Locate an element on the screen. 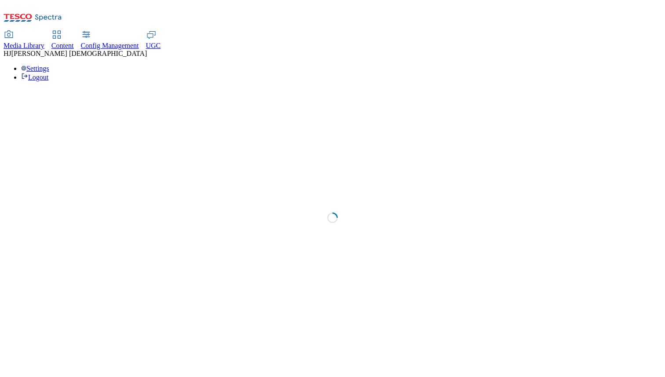  a: Content is located at coordinates (62, 40).